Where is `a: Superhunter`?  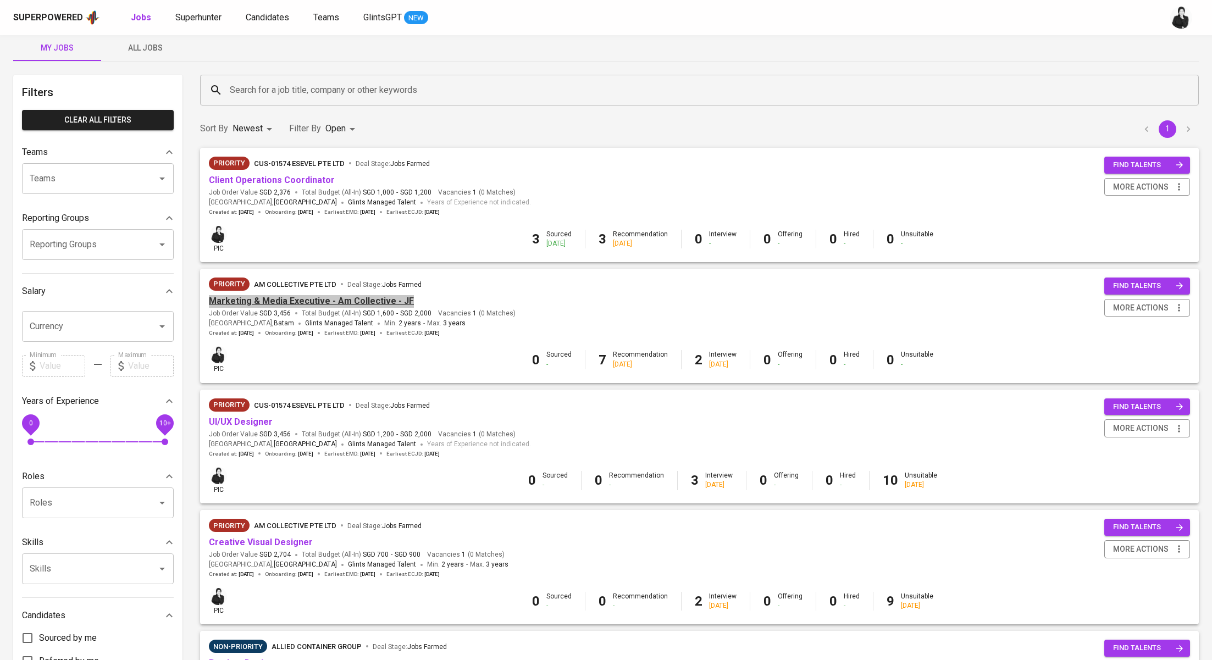 a: Superhunter is located at coordinates (200, 18).